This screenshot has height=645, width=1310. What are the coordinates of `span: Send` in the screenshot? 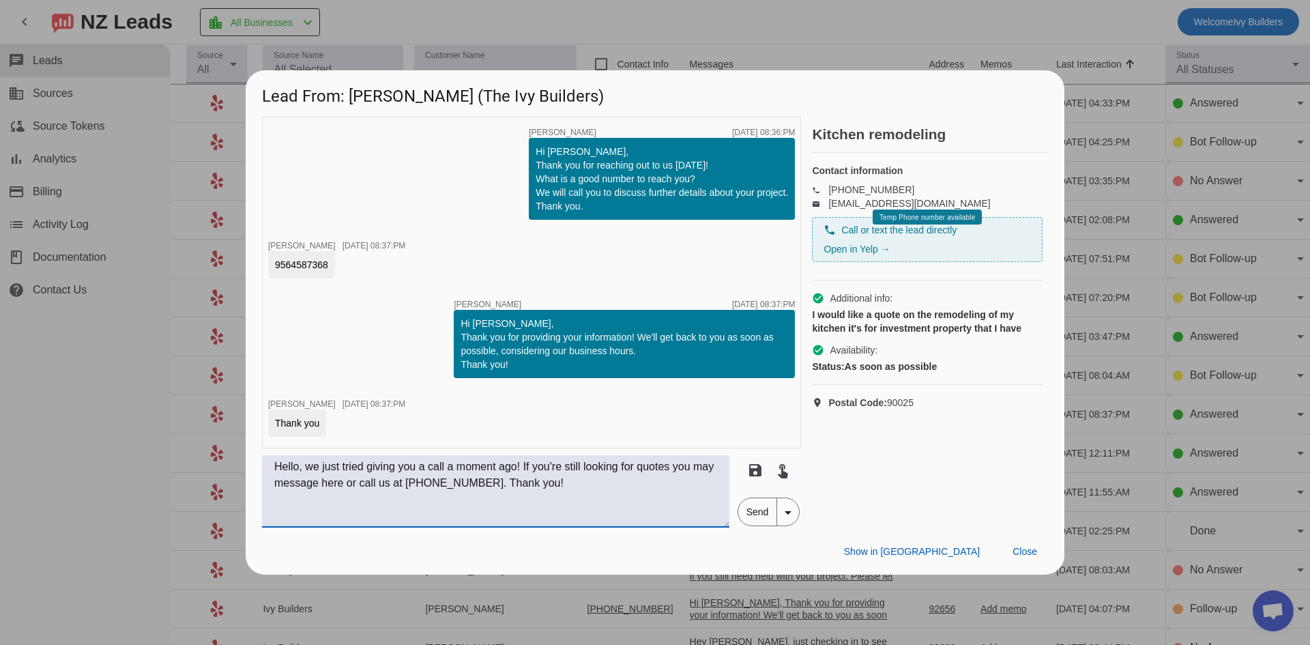 It's located at (757, 512).